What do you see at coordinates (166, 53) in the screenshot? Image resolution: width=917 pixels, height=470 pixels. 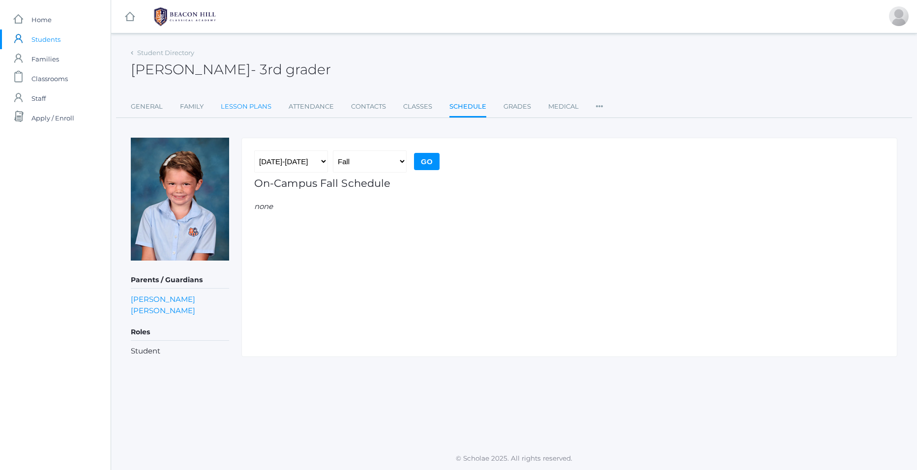 I see `a: Student Directory` at bounding box center [166, 53].